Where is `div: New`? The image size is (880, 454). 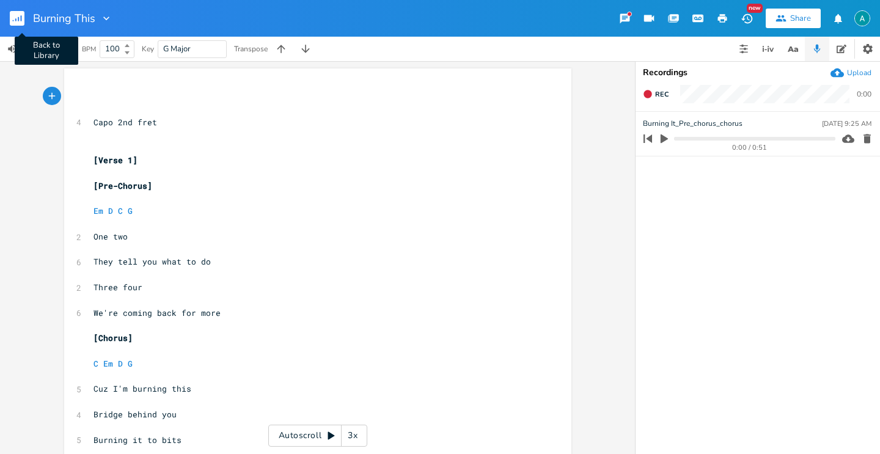
div: New is located at coordinates (755, 8).